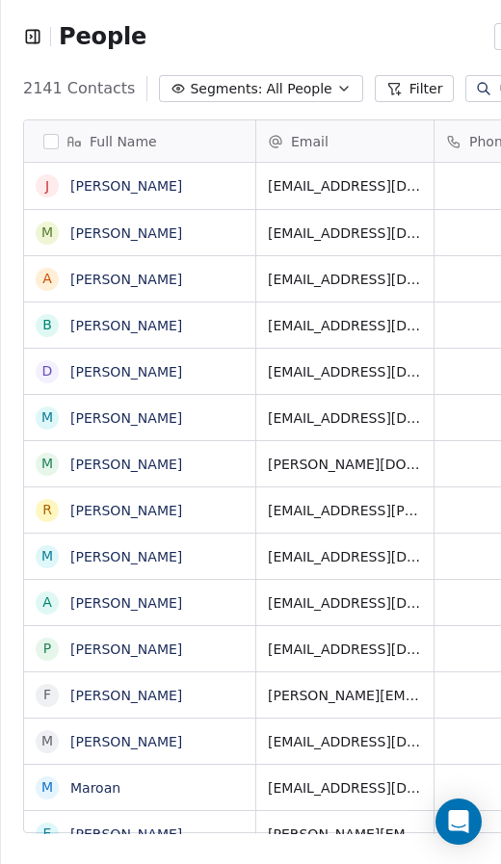 Image resolution: width=501 pixels, height=864 pixels. What do you see at coordinates (140, 498) in the screenshot?
I see `div: grid` at bounding box center [140, 498].